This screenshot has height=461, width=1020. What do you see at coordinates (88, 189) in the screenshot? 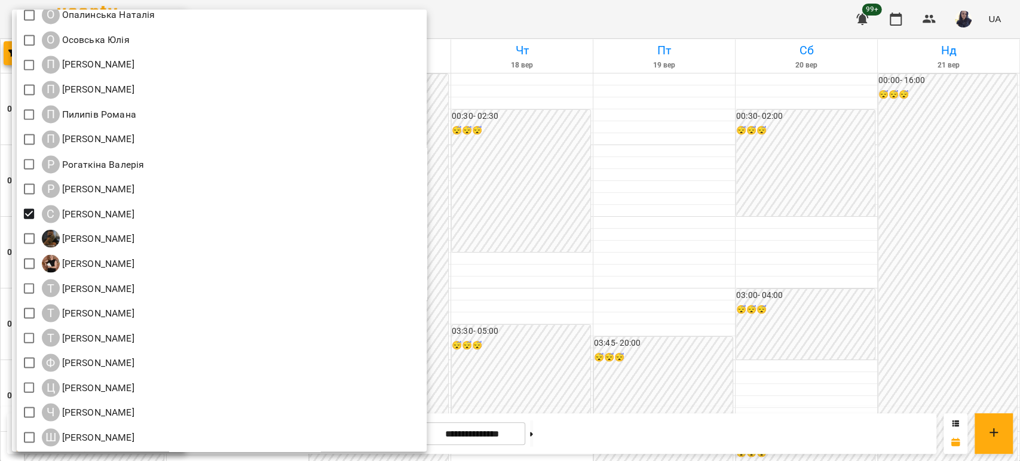
I see `div: Руденко Наталія Юріївна` at bounding box center [88, 189].